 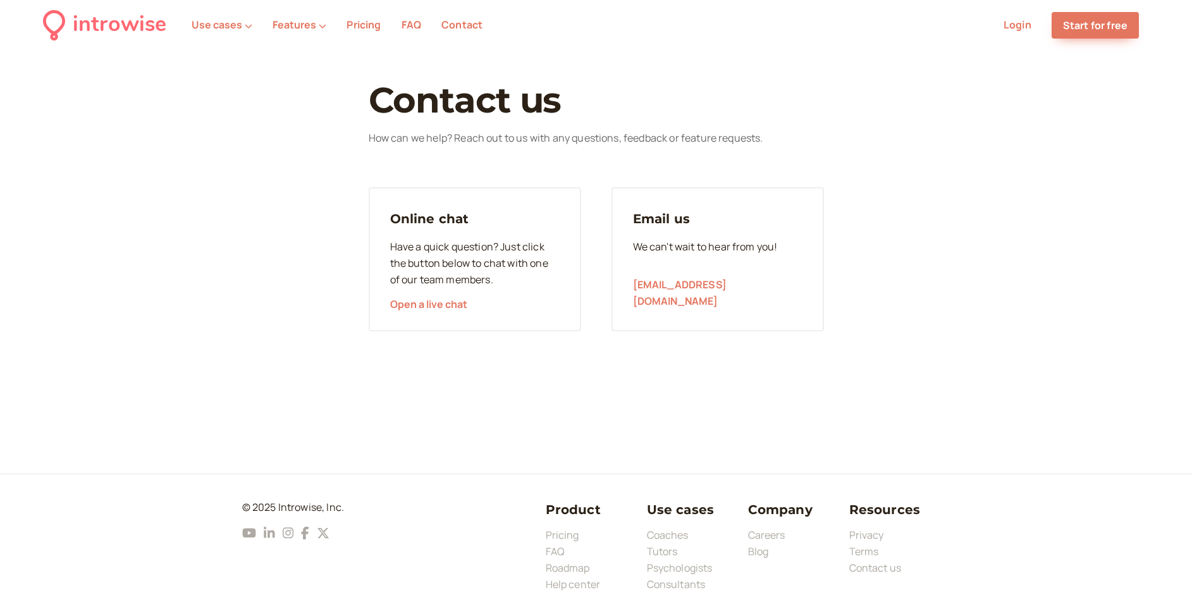 I want to click on h3: Company, so click(x=799, y=510).